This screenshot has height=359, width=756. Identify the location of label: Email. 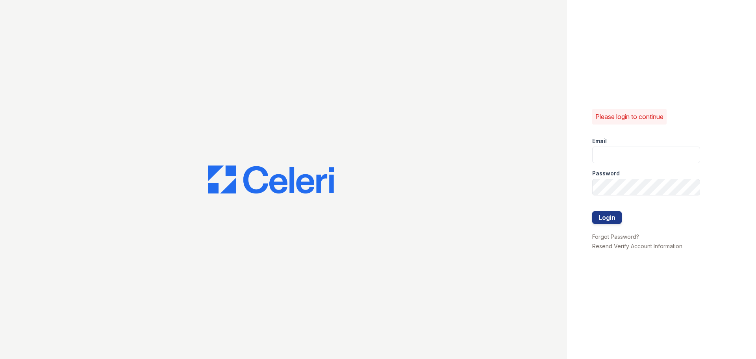
(599, 141).